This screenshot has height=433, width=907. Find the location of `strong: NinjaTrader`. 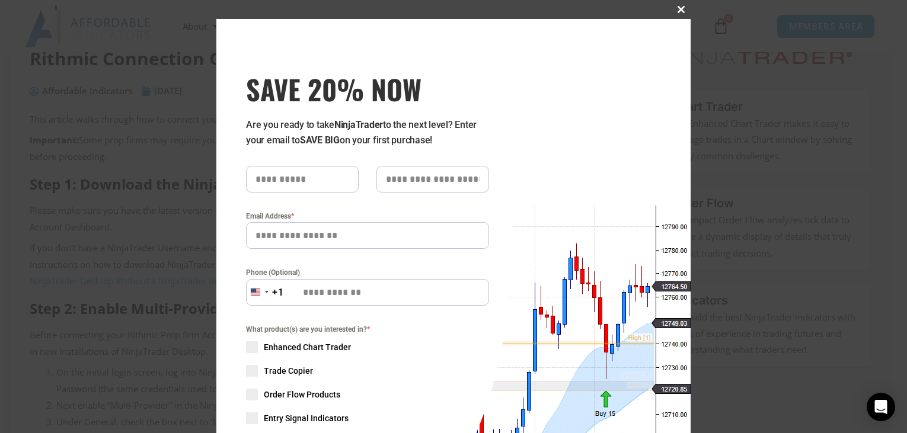

strong: NinjaTrader is located at coordinates (359, 124).